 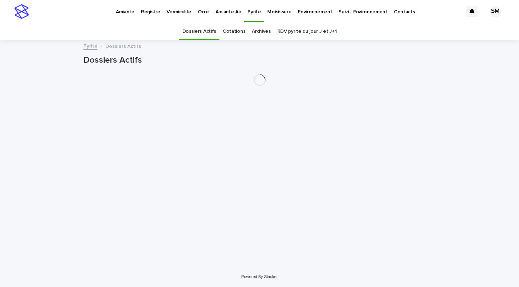 What do you see at coordinates (260, 60) in the screenshot?
I see `h1: Dossiers Actifs` at bounding box center [260, 60].